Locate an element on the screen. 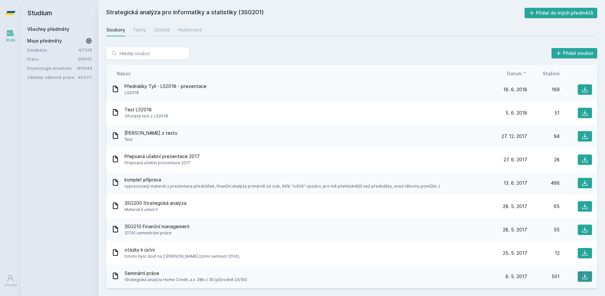 This screenshot has width=605, height=296. a: Uživatel is located at coordinates (10, 281).